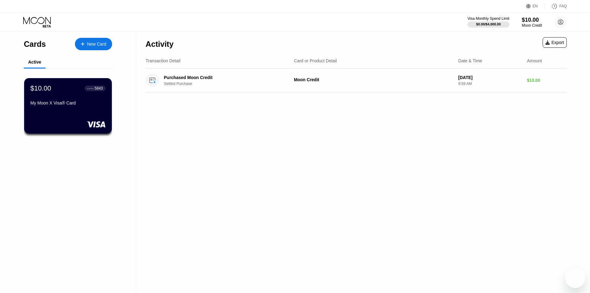  I want to click on div: Activity, so click(160, 44).